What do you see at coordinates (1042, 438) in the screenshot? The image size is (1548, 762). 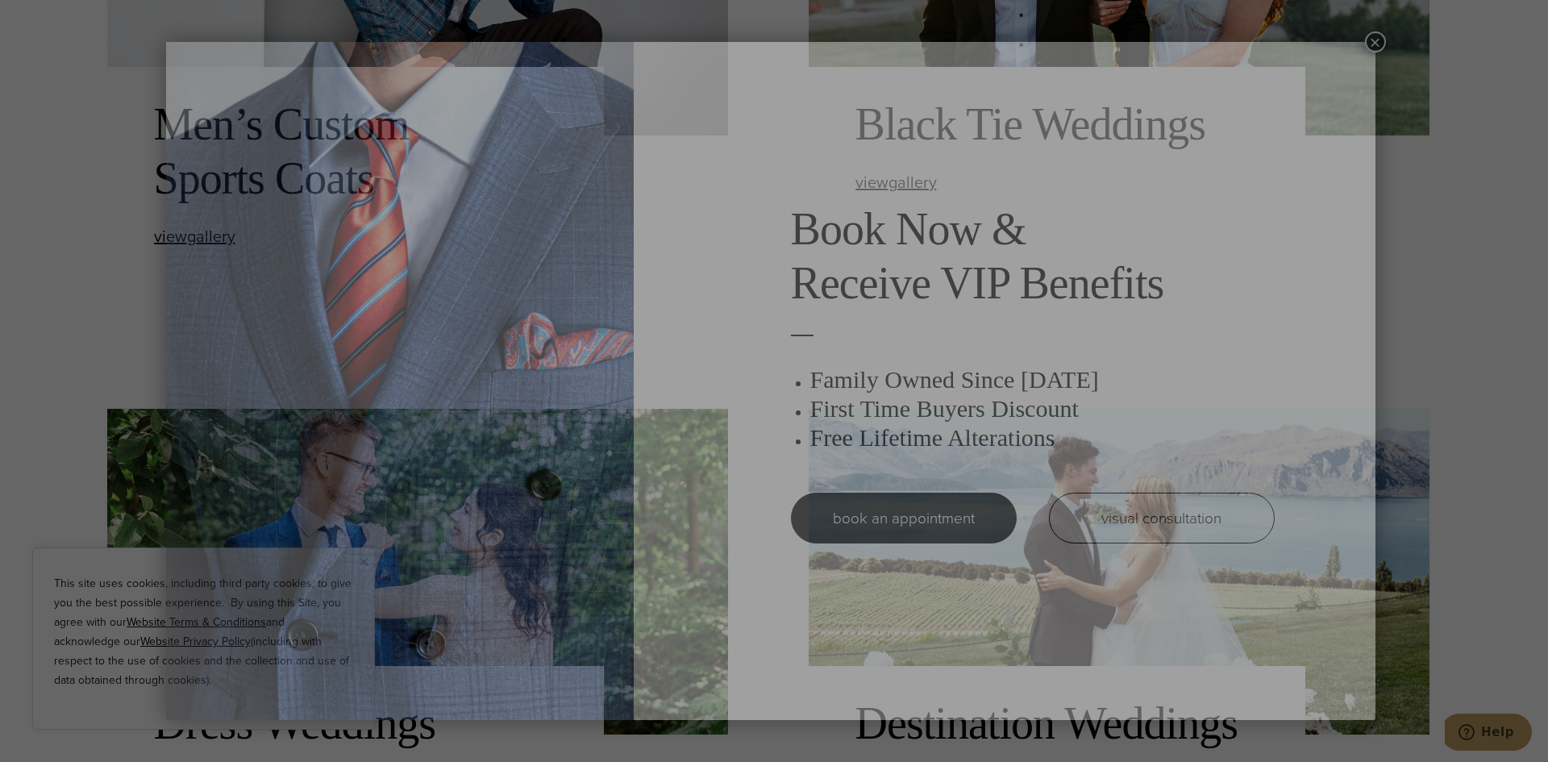 I see `h3: Free Lifetime Alterations` at bounding box center [1042, 438].